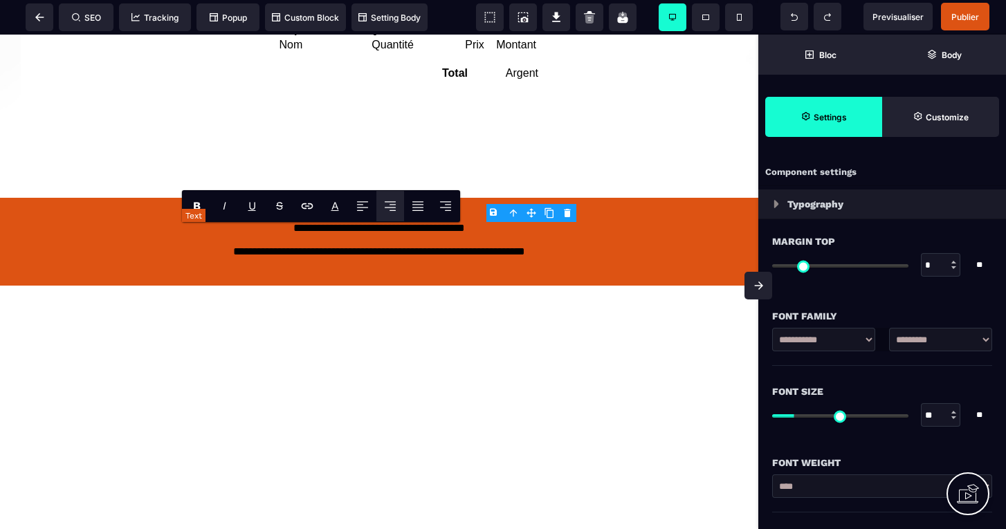  Describe the element at coordinates (305, 17) in the screenshot. I see `span: Custom Block` at that location.